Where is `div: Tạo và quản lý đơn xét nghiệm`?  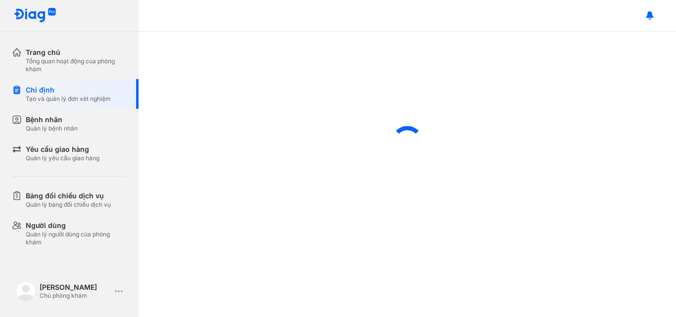
div: Tạo và quản lý đơn xét nghiệm is located at coordinates (68, 99).